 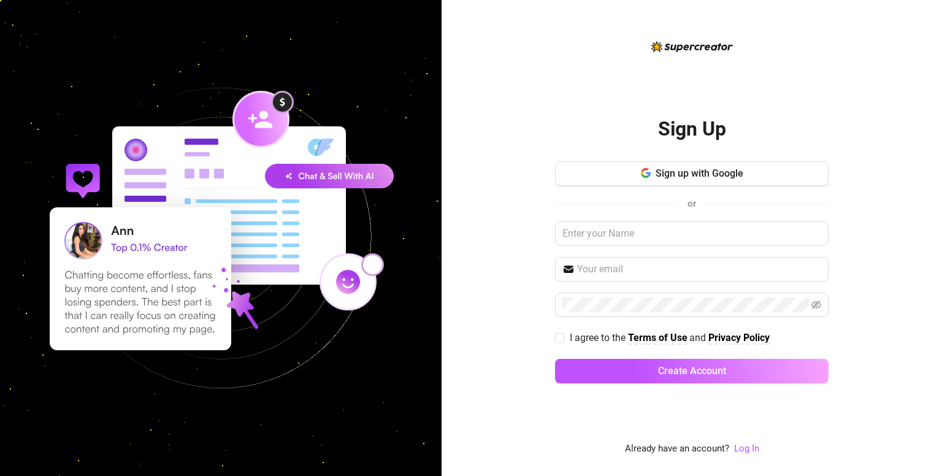 What do you see at coordinates (658, 337) in the screenshot?
I see `strong: Terms of Use` at bounding box center [658, 337].